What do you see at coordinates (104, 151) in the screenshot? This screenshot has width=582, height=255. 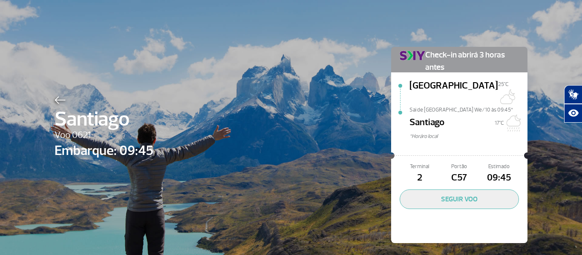 I see `span: Embarque: 09:45` at bounding box center [104, 151].